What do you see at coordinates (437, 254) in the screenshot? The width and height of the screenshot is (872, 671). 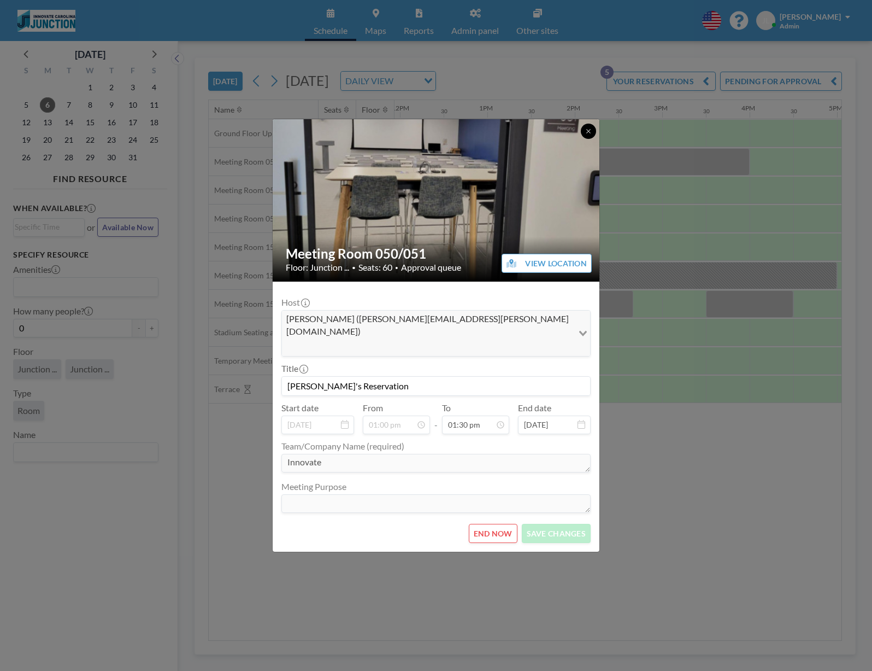 I see `h2: Meeting Room 050/051` at bounding box center [437, 254].